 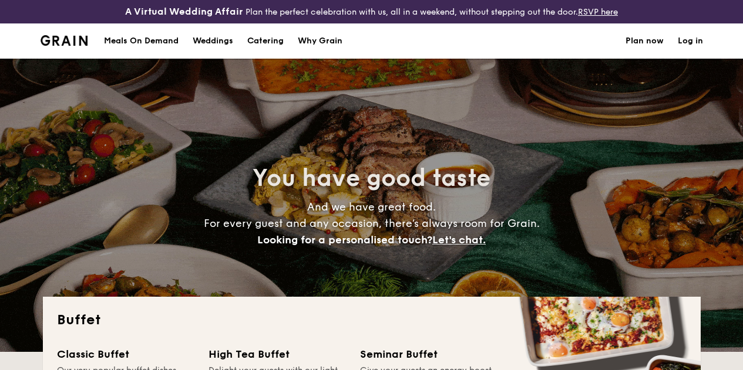 What do you see at coordinates (141, 41) in the screenshot?
I see `a: Meals On Demand` at bounding box center [141, 41].